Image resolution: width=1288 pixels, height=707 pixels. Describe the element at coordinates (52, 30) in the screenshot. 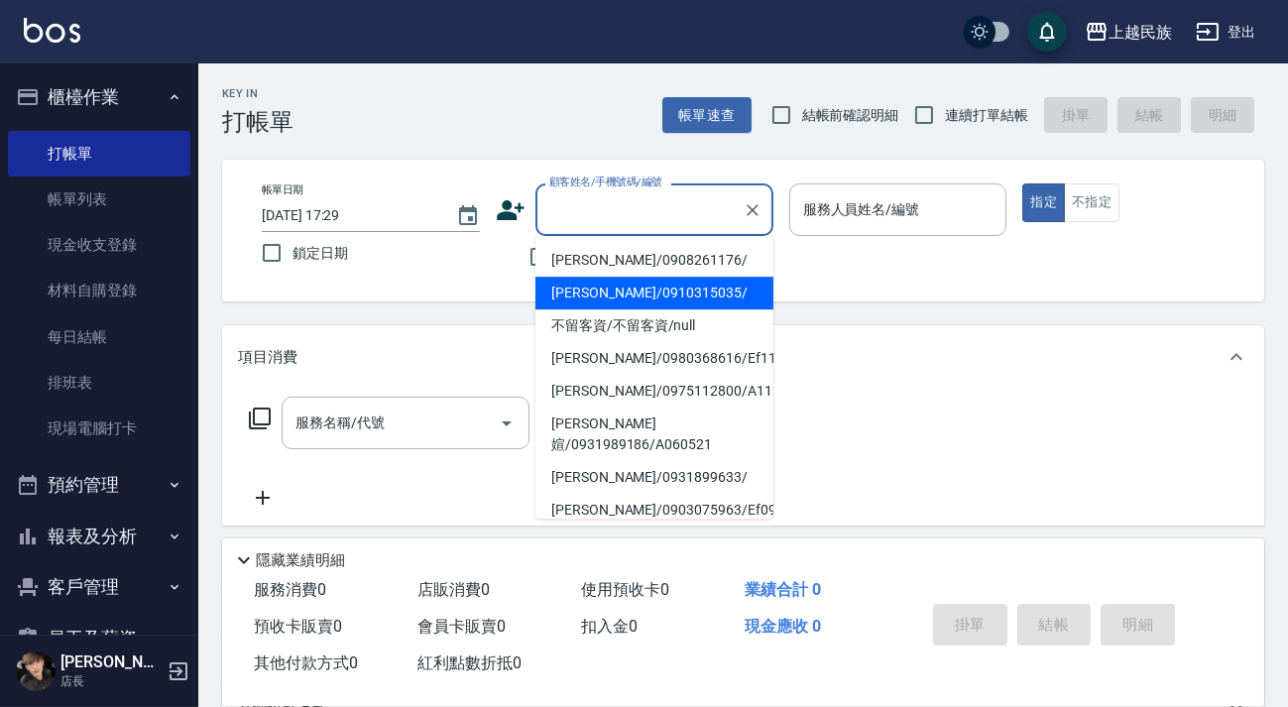

I see `img: Logo` at that location.